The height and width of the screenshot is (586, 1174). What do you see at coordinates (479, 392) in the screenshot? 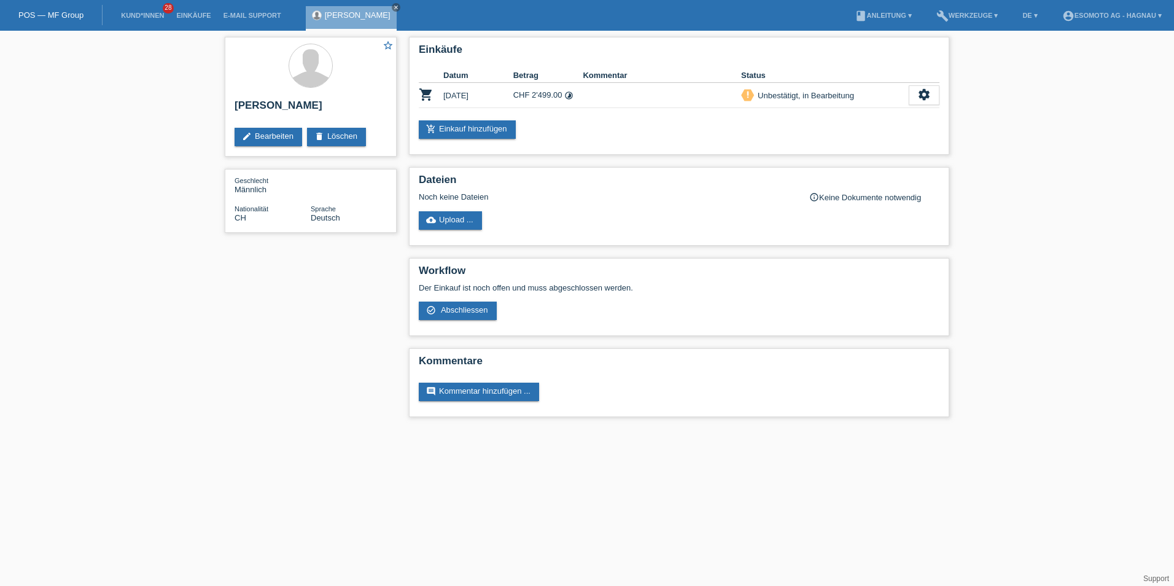
I see `a: commentKommentar hinzufügen ...` at bounding box center [479, 392].